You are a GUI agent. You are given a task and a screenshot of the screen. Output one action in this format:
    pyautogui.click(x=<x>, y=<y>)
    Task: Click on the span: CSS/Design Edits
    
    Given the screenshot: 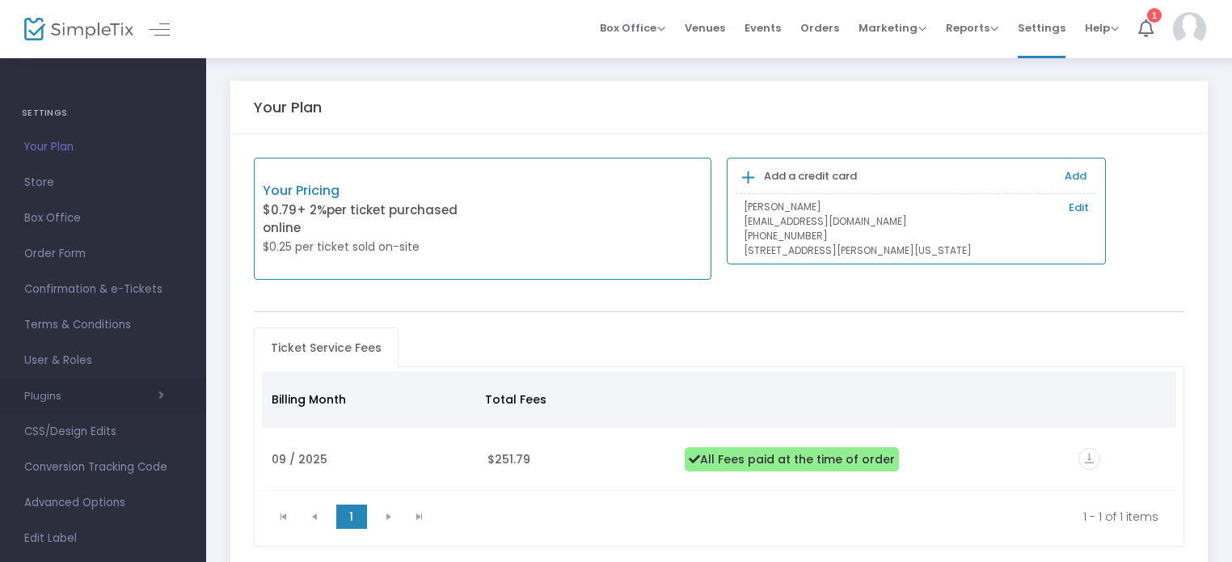 What is the action you would take?
    pyautogui.click(x=103, y=432)
    